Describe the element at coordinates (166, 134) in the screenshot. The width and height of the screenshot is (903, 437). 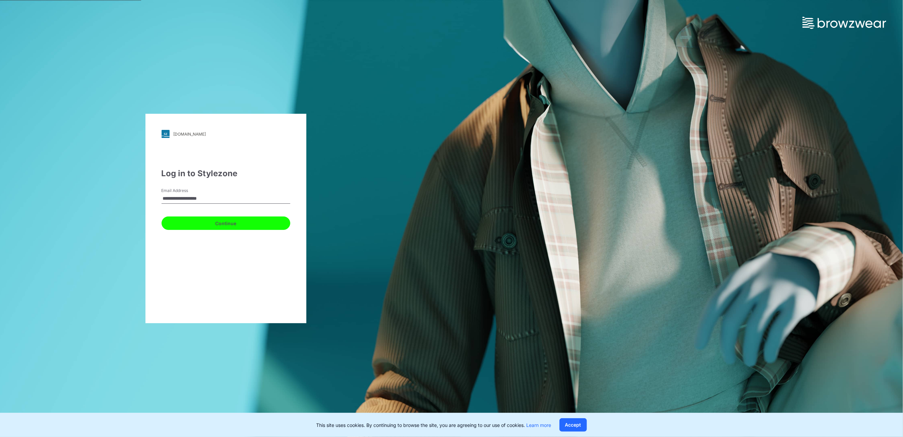
I see `img: svg+xml;base64,PHN2ZyB3aWR0aD0iMjgiIGhlaWdodD0iMjgiIHZpZXdCb3g9IjAgMCAyOCAyOCIgZmlsbD0ibm9uZSIgeG...` at that location.